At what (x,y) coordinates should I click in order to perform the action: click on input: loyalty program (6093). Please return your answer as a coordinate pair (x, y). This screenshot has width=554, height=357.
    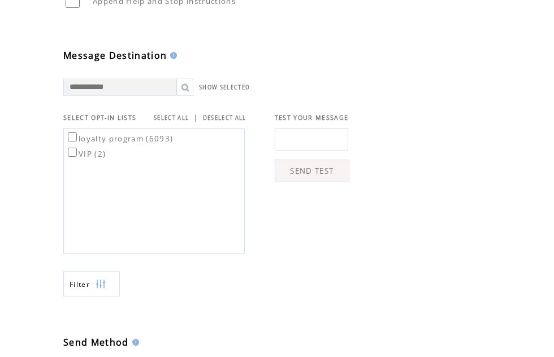
    Looking at the image, I should click on (72, 137).